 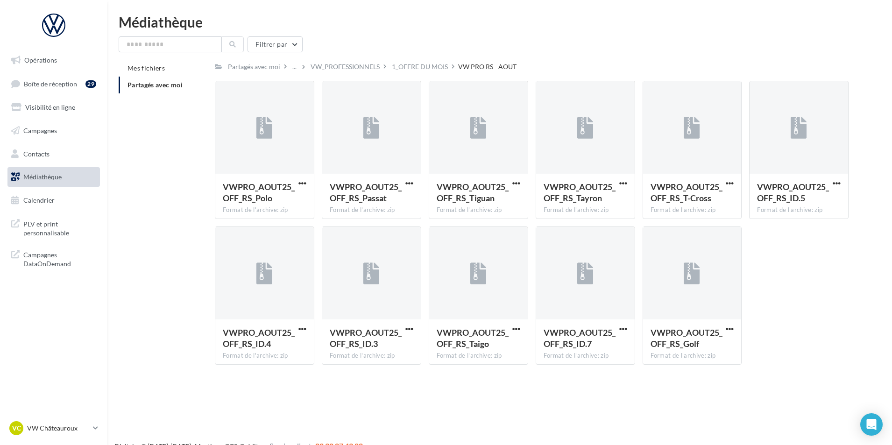 What do you see at coordinates (58, 428) in the screenshot?
I see `p: VW Châteauroux` at bounding box center [58, 428].